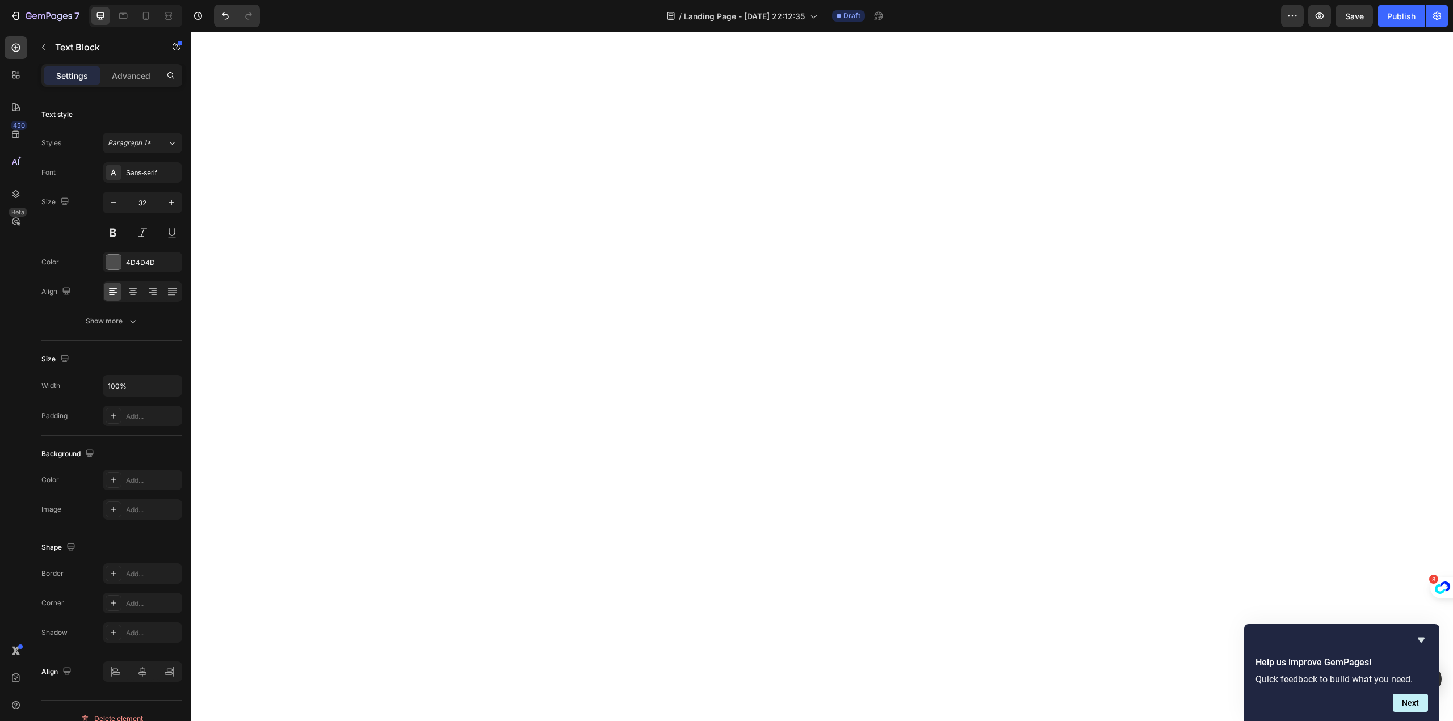 This screenshot has width=1453, height=721. What do you see at coordinates (18, 212) in the screenshot?
I see `div: Beta` at bounding box center [18, 212].